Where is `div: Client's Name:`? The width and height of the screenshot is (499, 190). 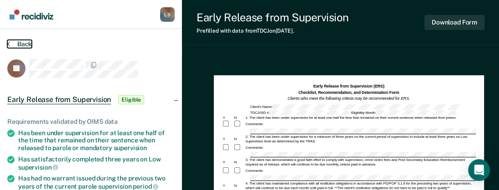
div: Client's Name: is located at coordinates (355, 107).